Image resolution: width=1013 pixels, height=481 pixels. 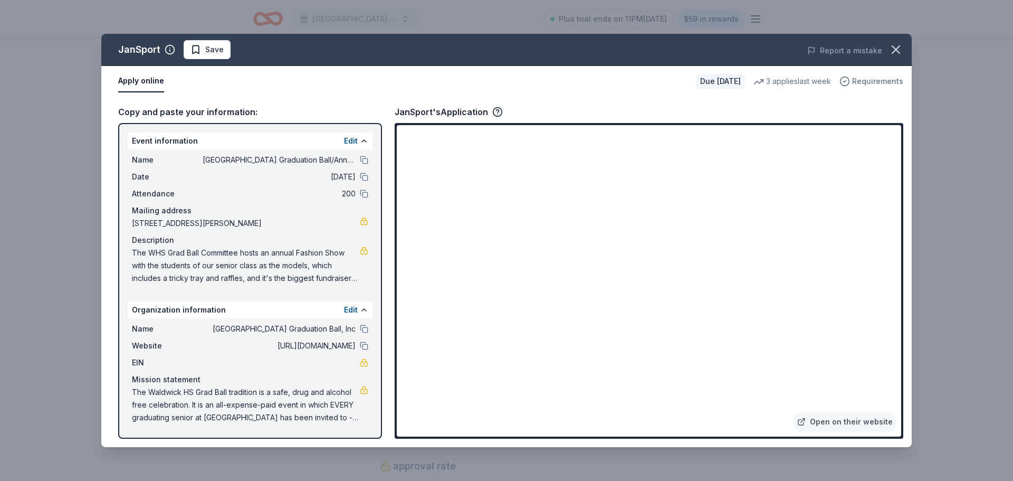 I want to click on span: Website, so click(x=167, y=346).